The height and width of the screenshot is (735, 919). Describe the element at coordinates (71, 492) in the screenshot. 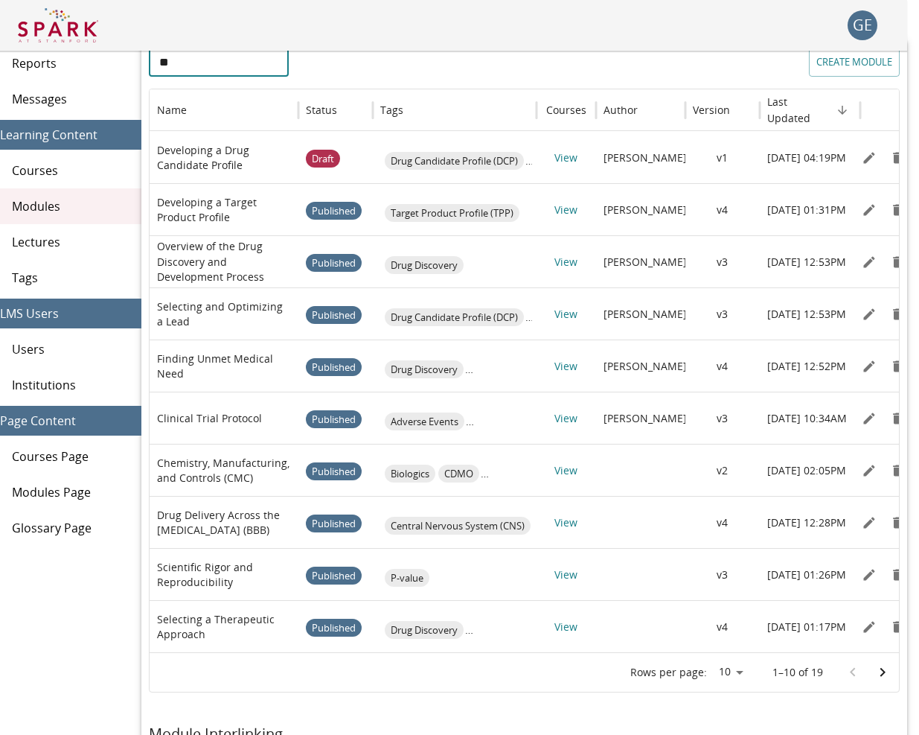

I see `span: Modules Page` at that location.